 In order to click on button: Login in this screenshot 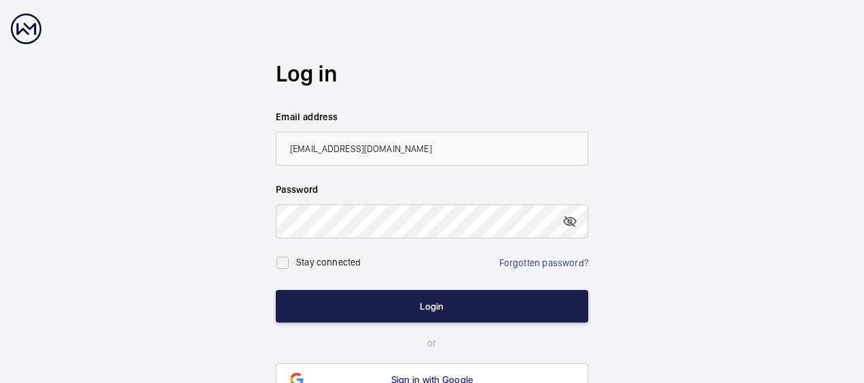, I will do `click(432, 306)`.